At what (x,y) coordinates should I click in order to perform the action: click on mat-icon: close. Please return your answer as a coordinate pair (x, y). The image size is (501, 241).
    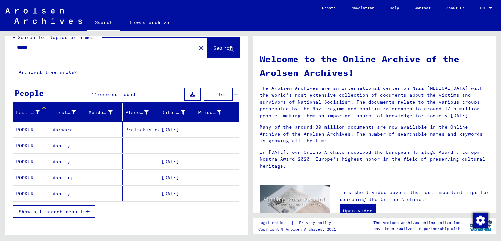
    Looking at the image, I should click on (201, 48).